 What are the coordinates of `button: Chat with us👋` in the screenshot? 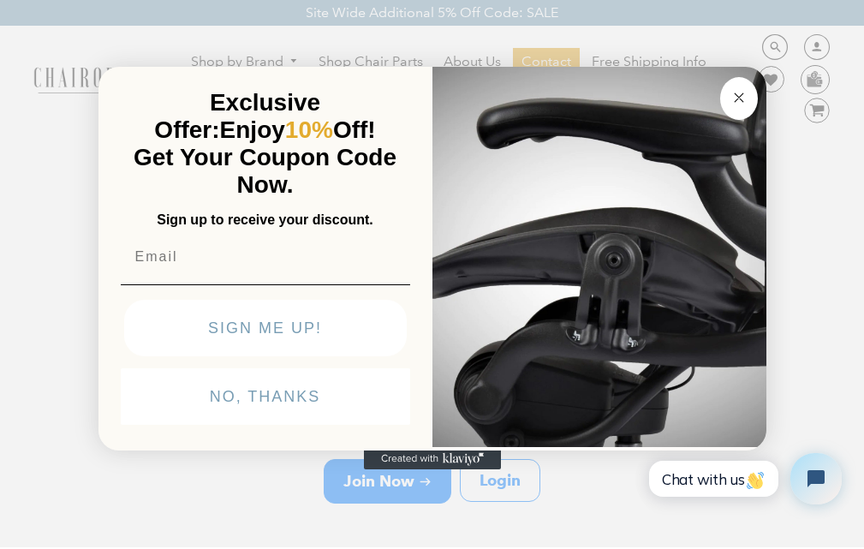 It's located at (78, 40).